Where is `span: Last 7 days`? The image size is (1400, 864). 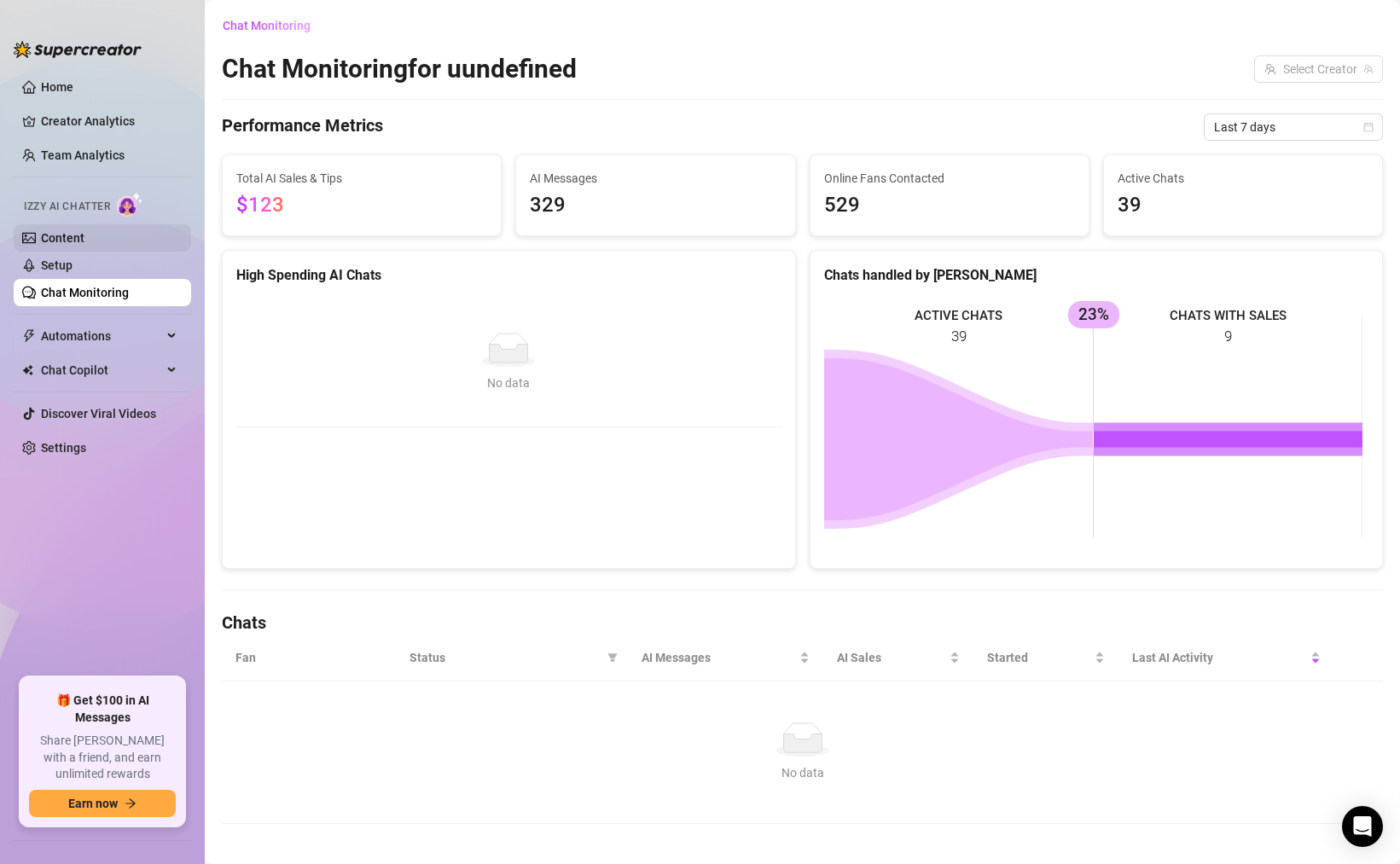 span: Last 7 days is located at coordinates (1293, 127).